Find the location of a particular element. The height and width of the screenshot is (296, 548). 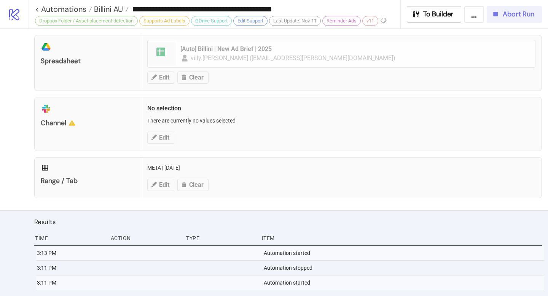

div: Time is located at coordinates (69, 238).